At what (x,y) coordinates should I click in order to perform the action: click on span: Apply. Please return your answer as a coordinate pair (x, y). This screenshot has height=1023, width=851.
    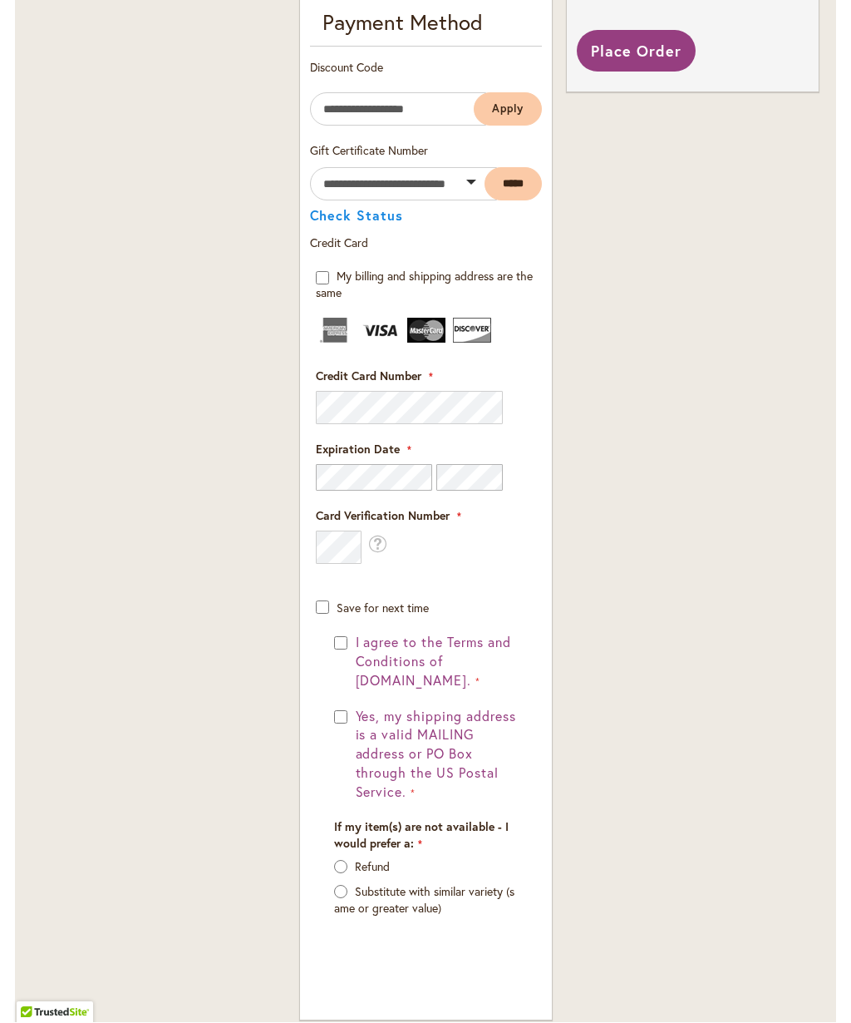
    Looking at the image, I should click on (508, 109).